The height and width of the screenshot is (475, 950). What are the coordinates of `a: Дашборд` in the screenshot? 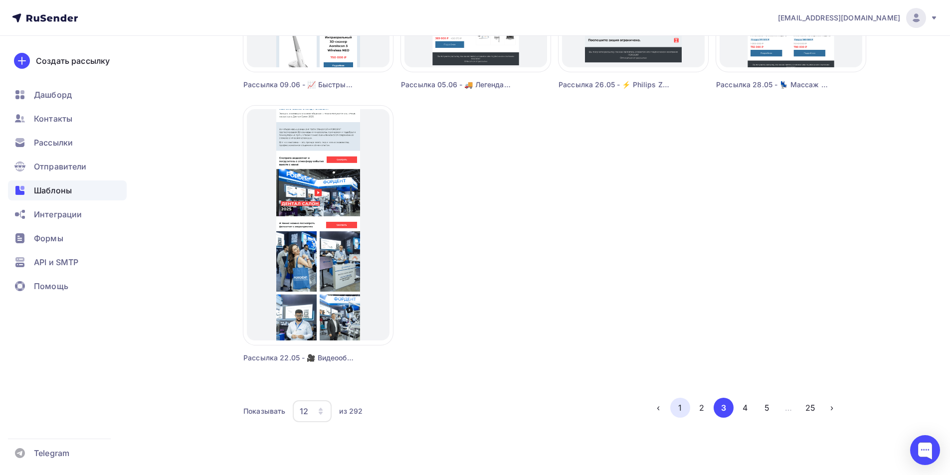 It's located at (67, 95).